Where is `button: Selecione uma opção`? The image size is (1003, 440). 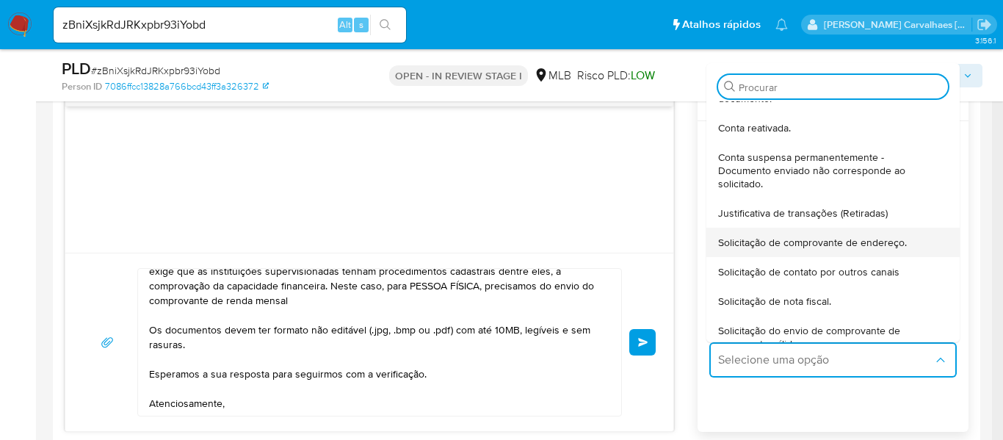
button: Selecione uma opção is located at coordinates (833, 360).